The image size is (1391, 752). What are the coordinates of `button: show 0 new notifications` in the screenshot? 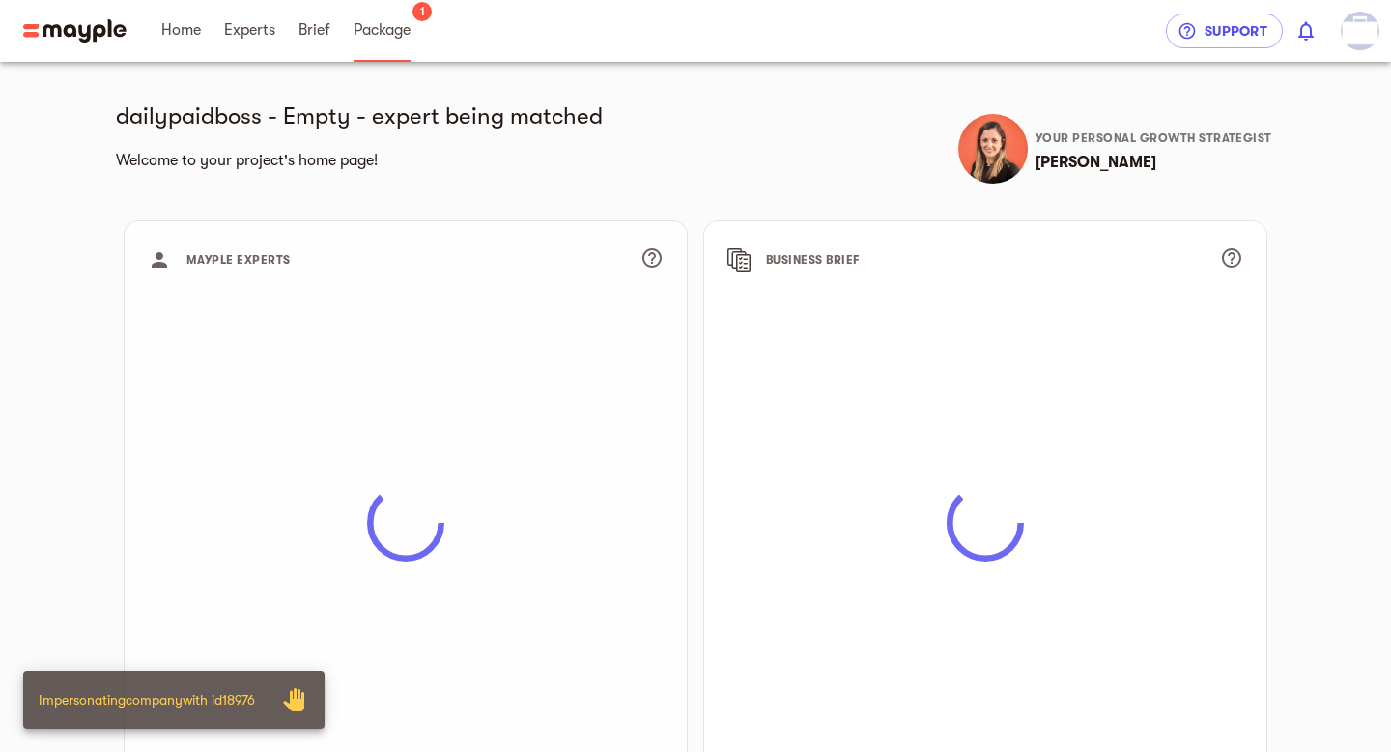 It's located at (1306, 31).